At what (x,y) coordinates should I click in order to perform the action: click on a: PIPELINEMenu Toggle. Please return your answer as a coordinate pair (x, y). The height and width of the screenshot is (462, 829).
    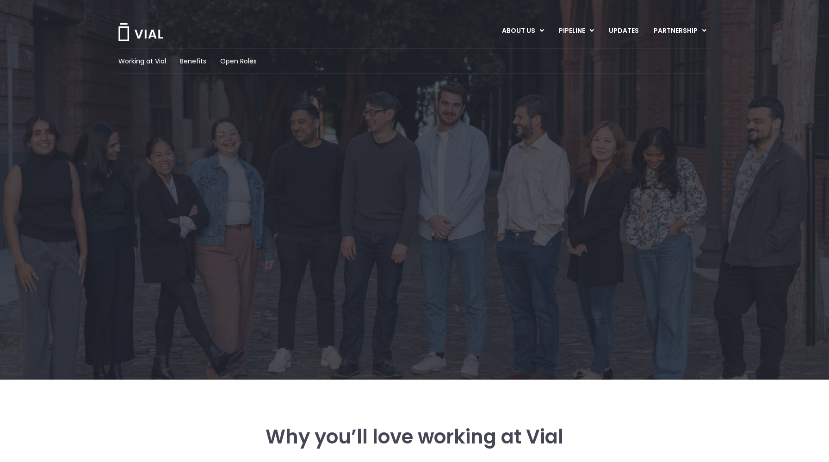
    Looking at the image, I should click on (576, 31).